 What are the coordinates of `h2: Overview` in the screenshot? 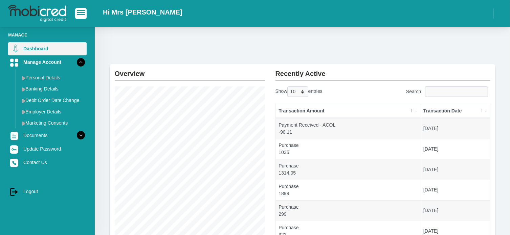 It's located at (190, 71).